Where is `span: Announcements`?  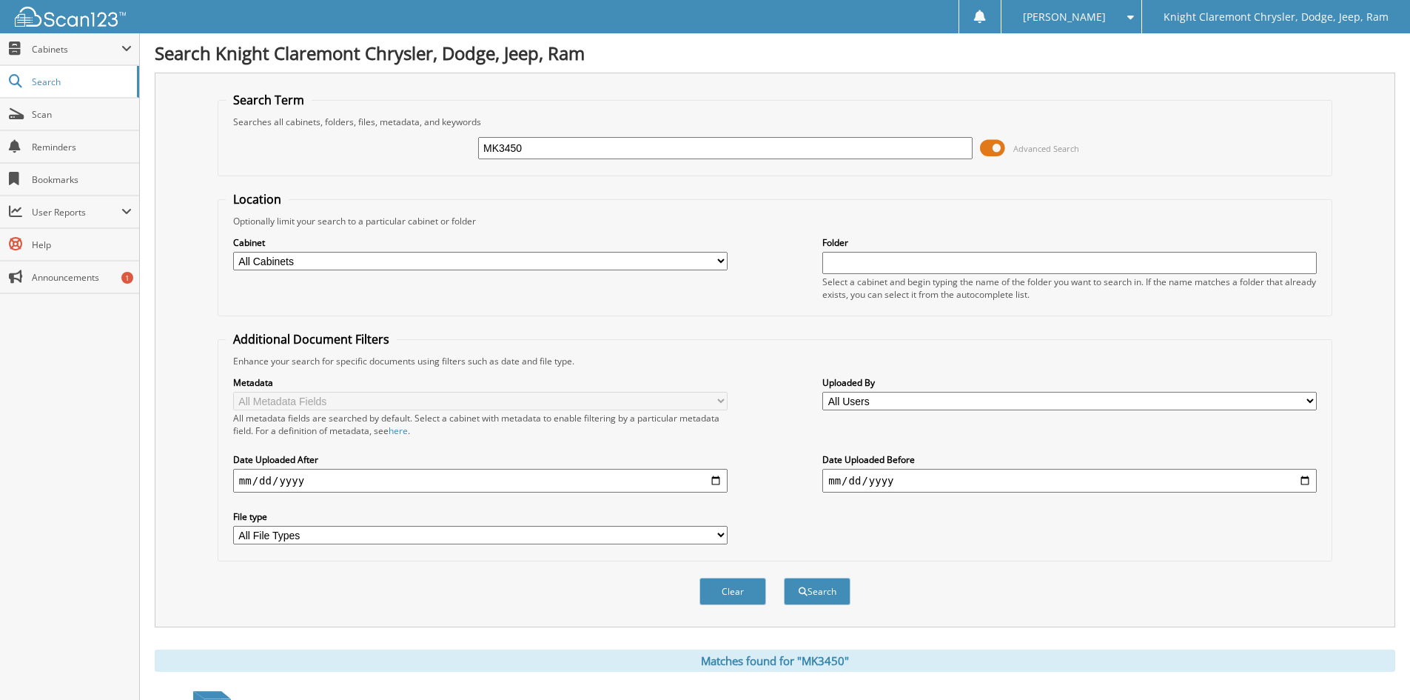
span: Announcements is located at coordinates (81, 277).